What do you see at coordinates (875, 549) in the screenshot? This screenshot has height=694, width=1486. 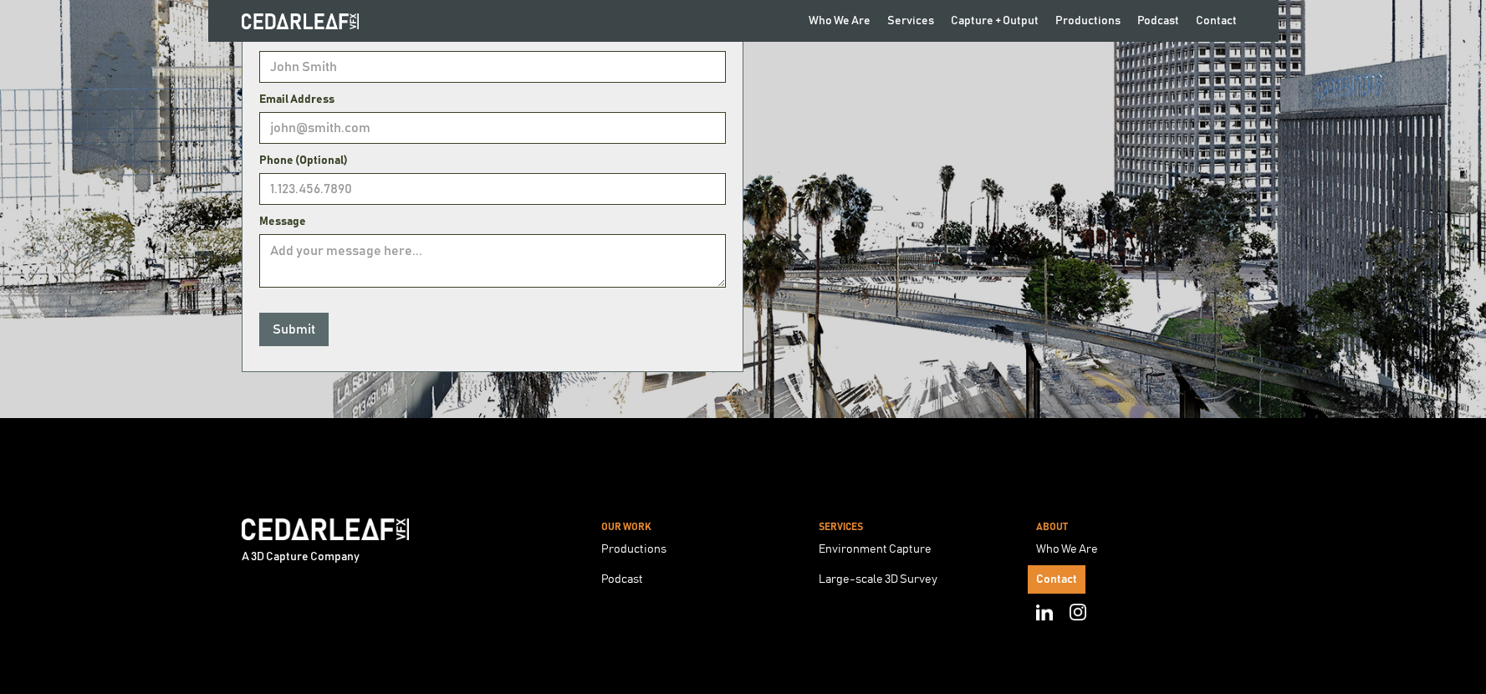 I see `a: Environment Capture` at bounding box center [875, 549].